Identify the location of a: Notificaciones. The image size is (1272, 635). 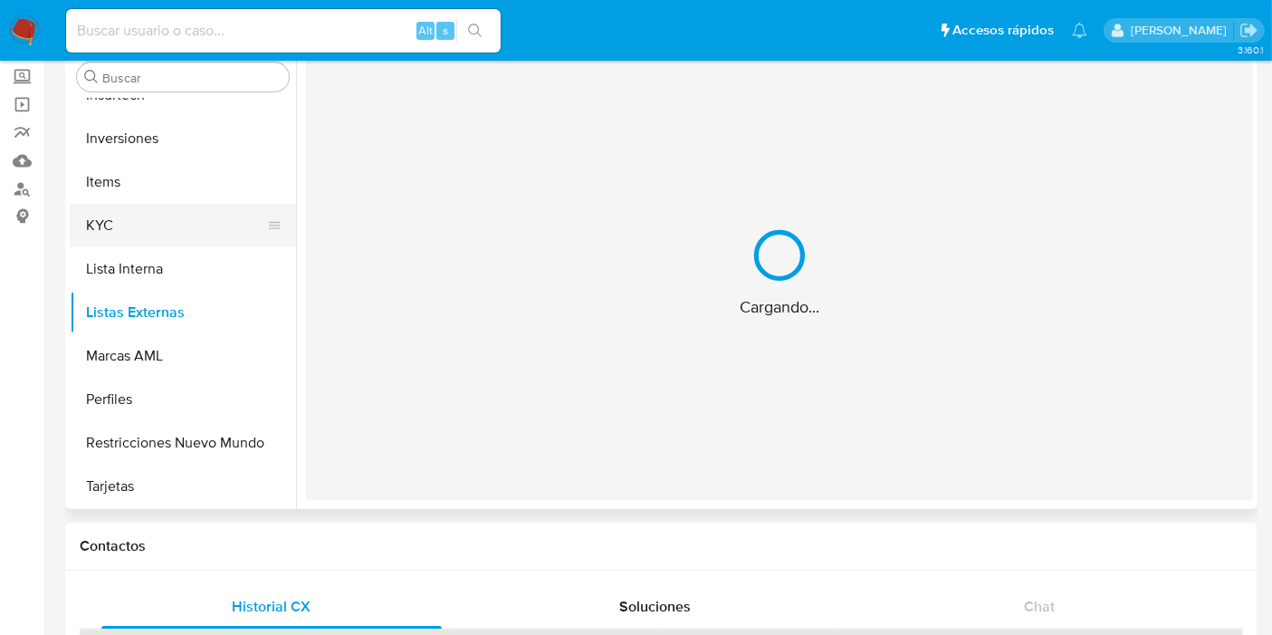
(1079, 30).